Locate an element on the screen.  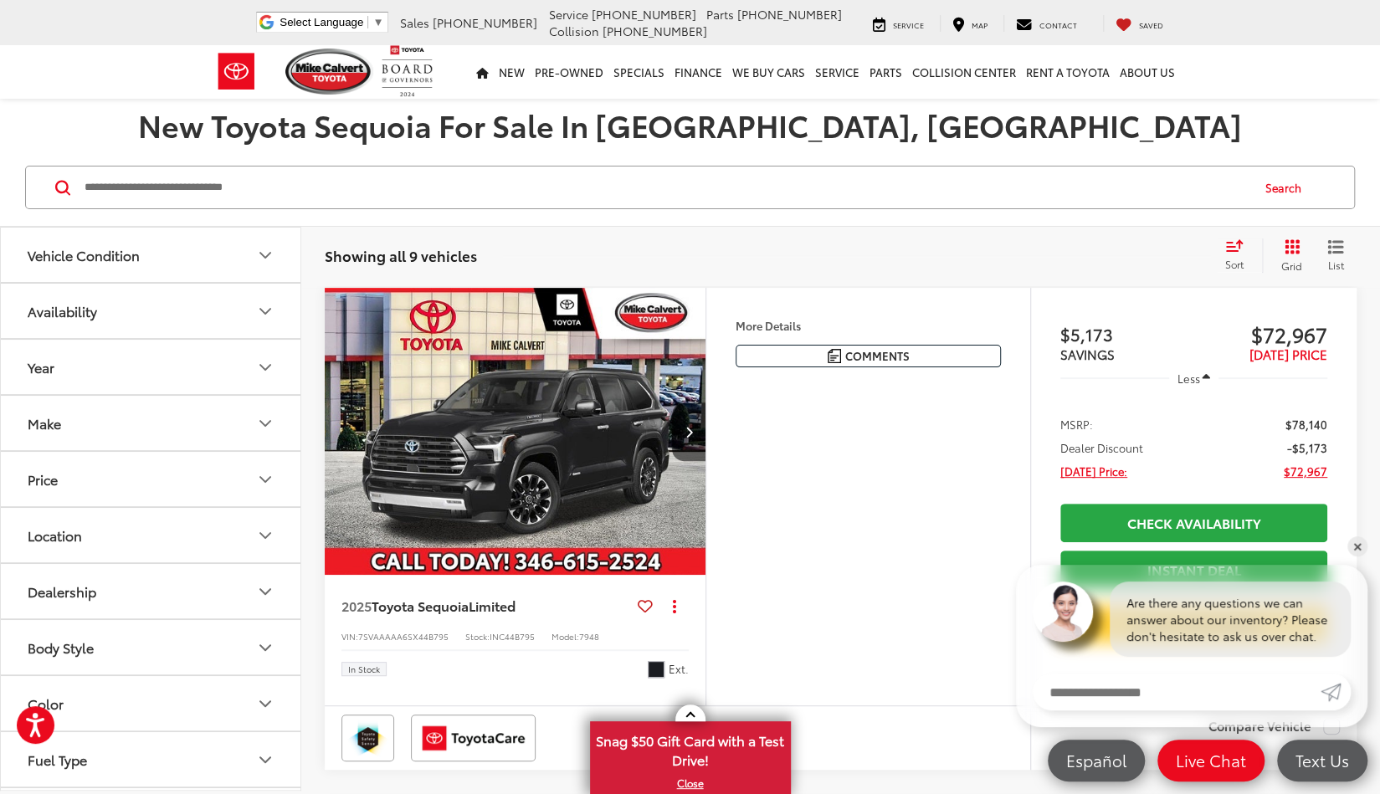
span: Snag $50 Gift Card with a Test Drive! is located at coordinates (691, 748).